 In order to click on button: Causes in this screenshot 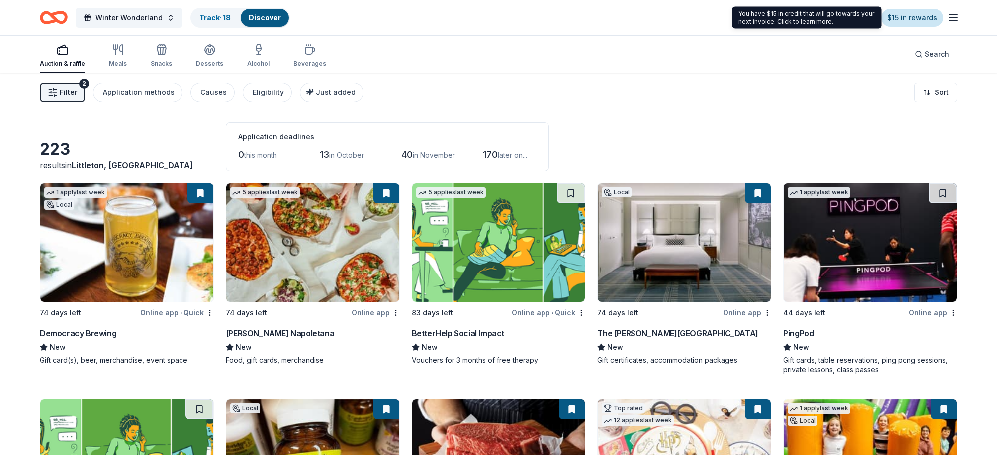, I will do `click(212, 92)`.